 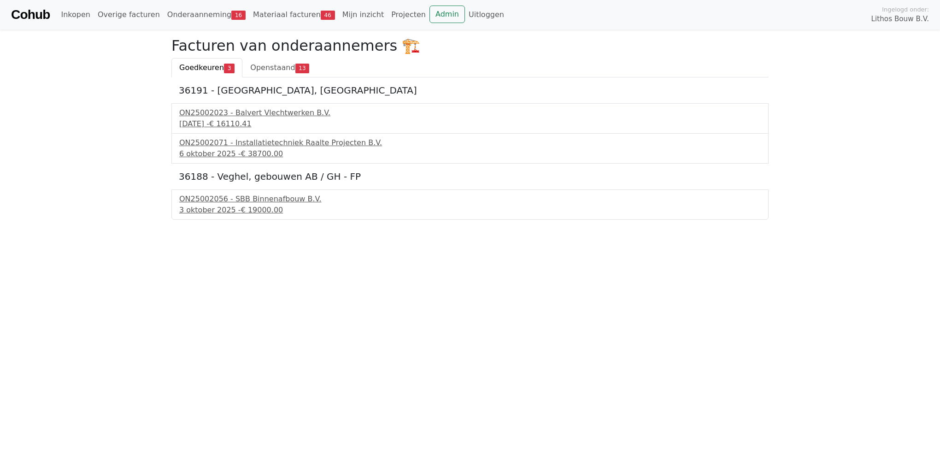 I want to click on a: Goedkeuren3, so click(x=207, y=68).